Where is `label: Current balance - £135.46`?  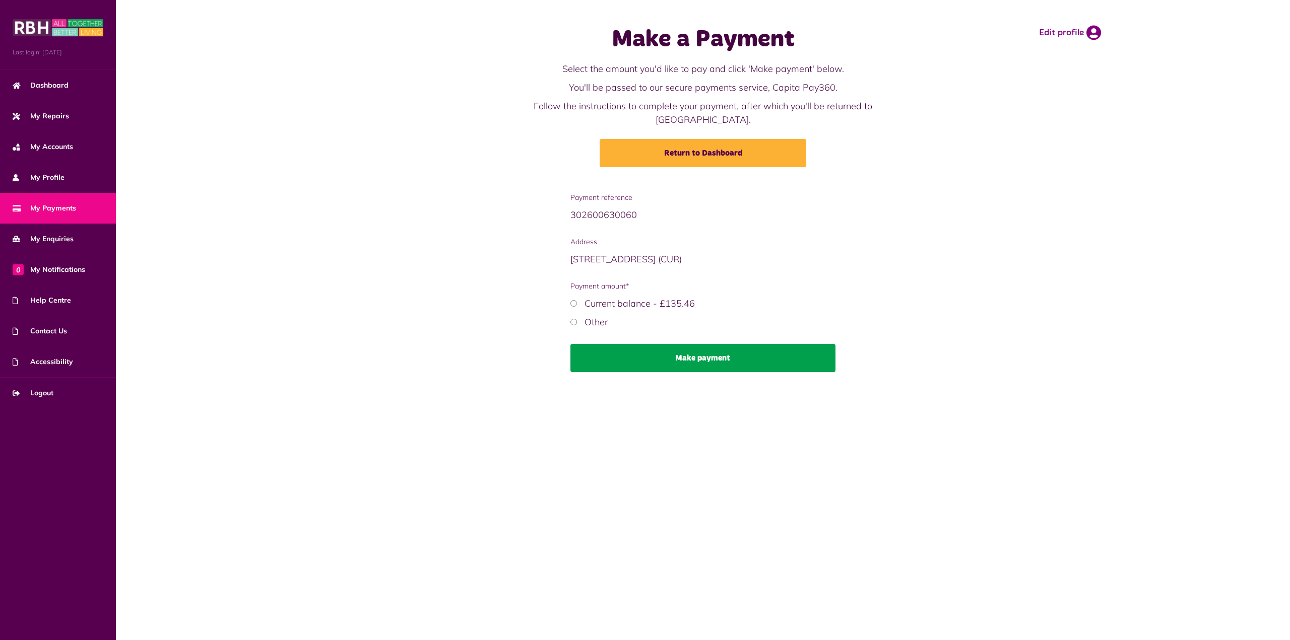
label: Current balance - £135.46 is located at coordinates (639, 303).